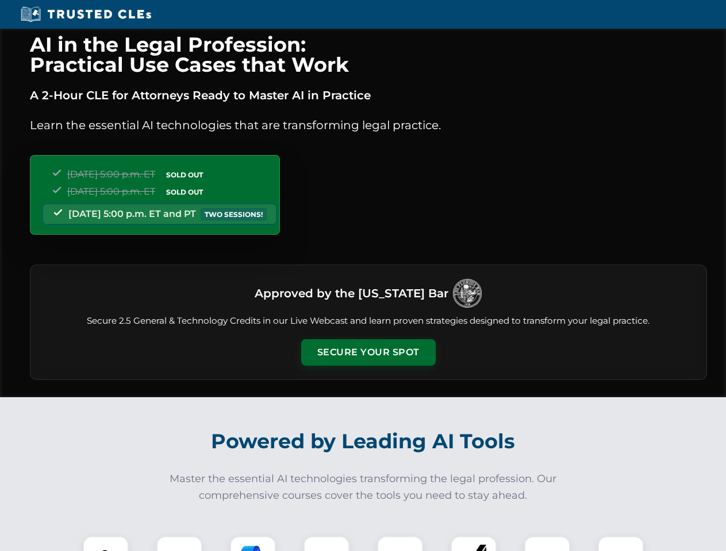 This screenshot has width=726, height=551. Describe the element at coordinates (86, 14) in the screenshot. I see `img: Trusted CLEs` at that location.